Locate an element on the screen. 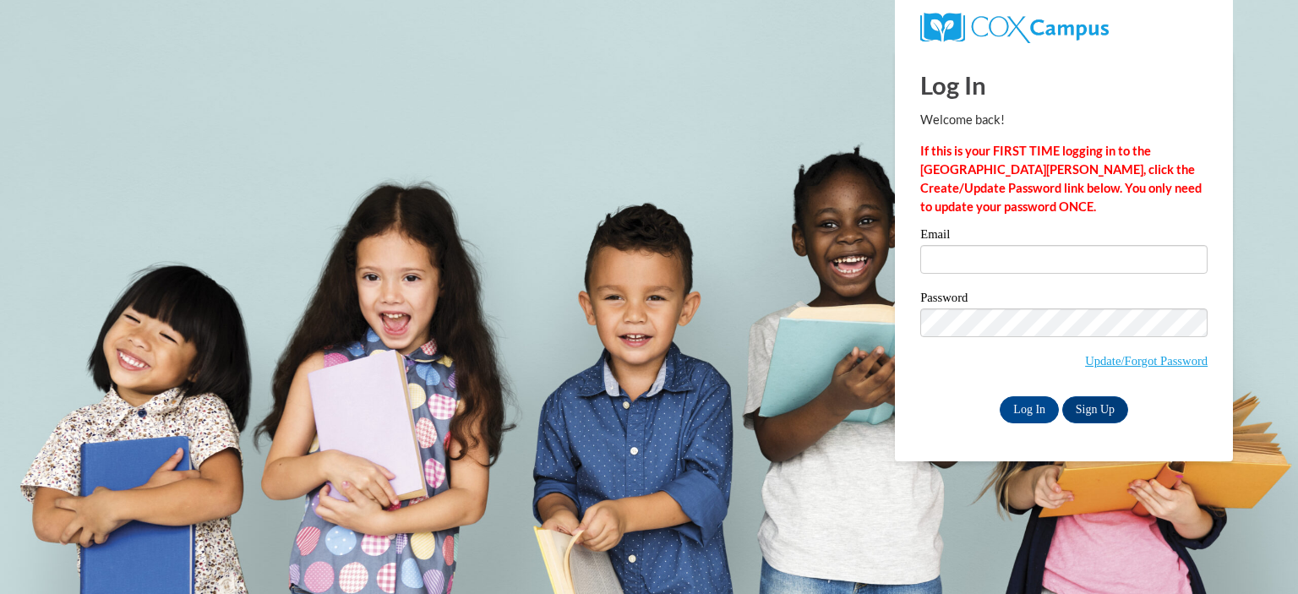 This screenshot has width=1298, height=594. a: Update/Forgot Password is located at coordinates (1146, 361).